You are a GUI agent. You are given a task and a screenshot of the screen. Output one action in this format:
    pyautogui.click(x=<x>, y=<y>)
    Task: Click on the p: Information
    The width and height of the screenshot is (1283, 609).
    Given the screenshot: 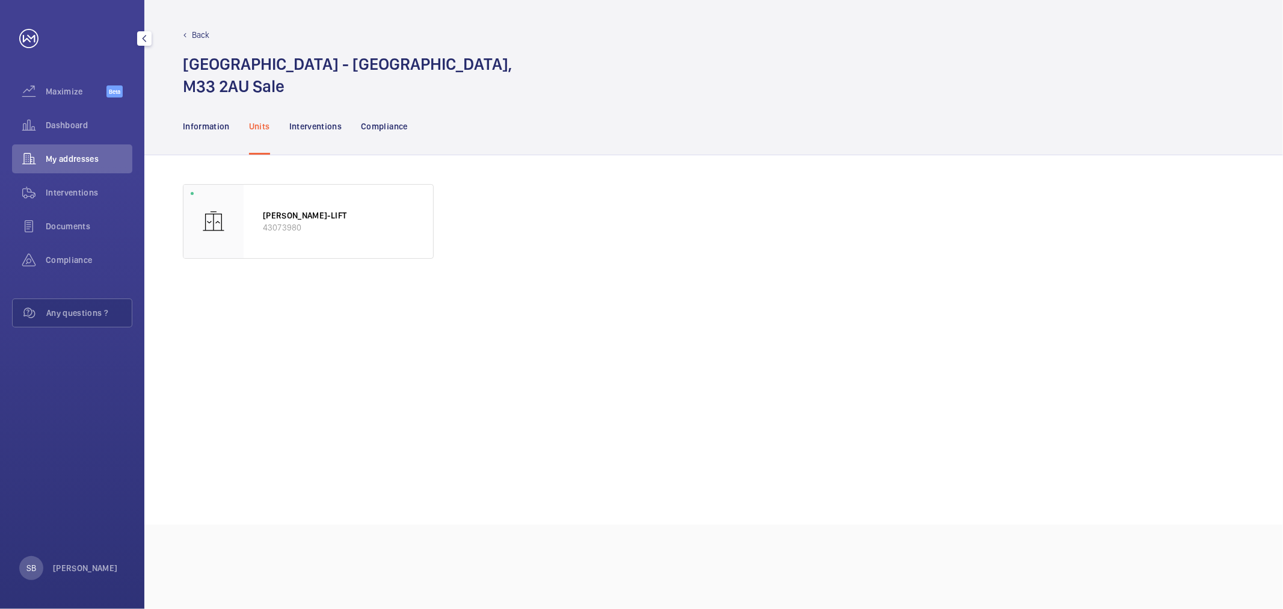 What is the action you would take?
    pyautogui.click(x=206, y=126)
    